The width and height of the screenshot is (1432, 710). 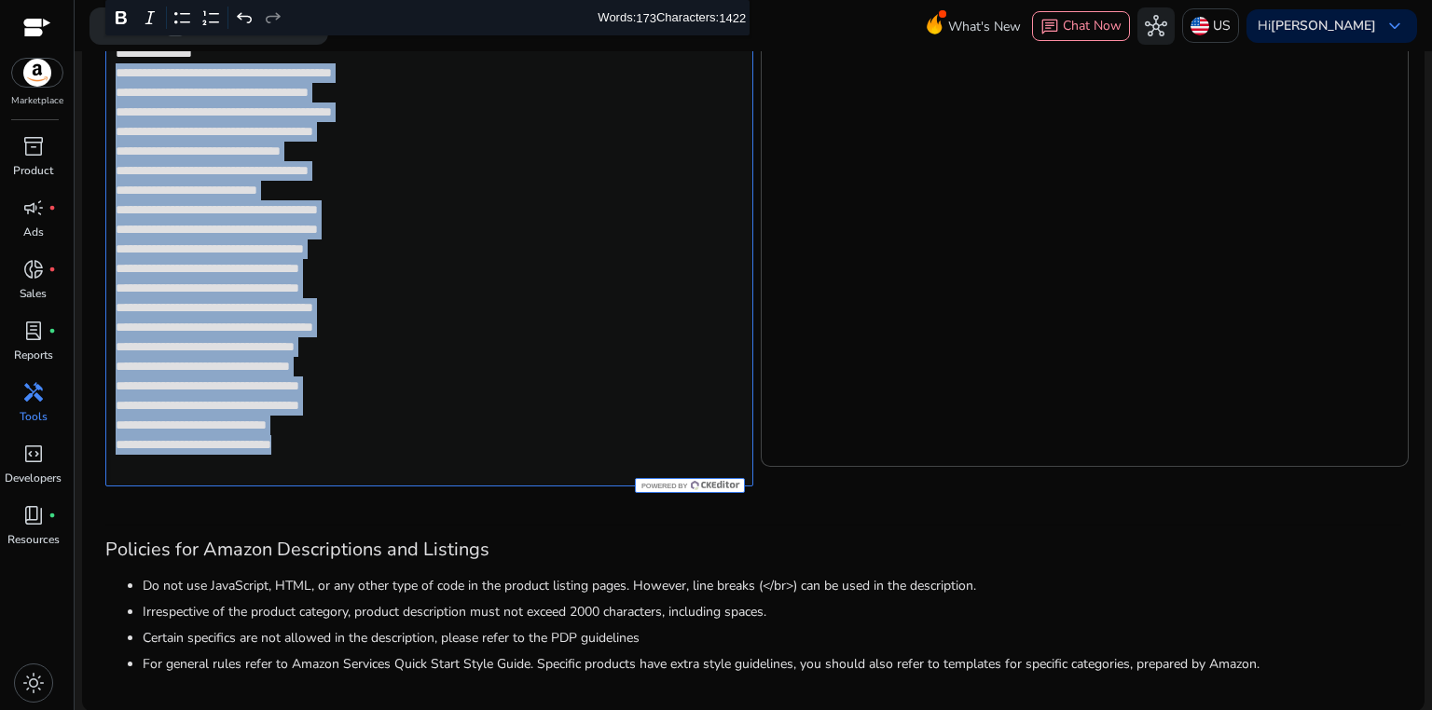 I want to click on span: book_4, so click(x=34, y=515).